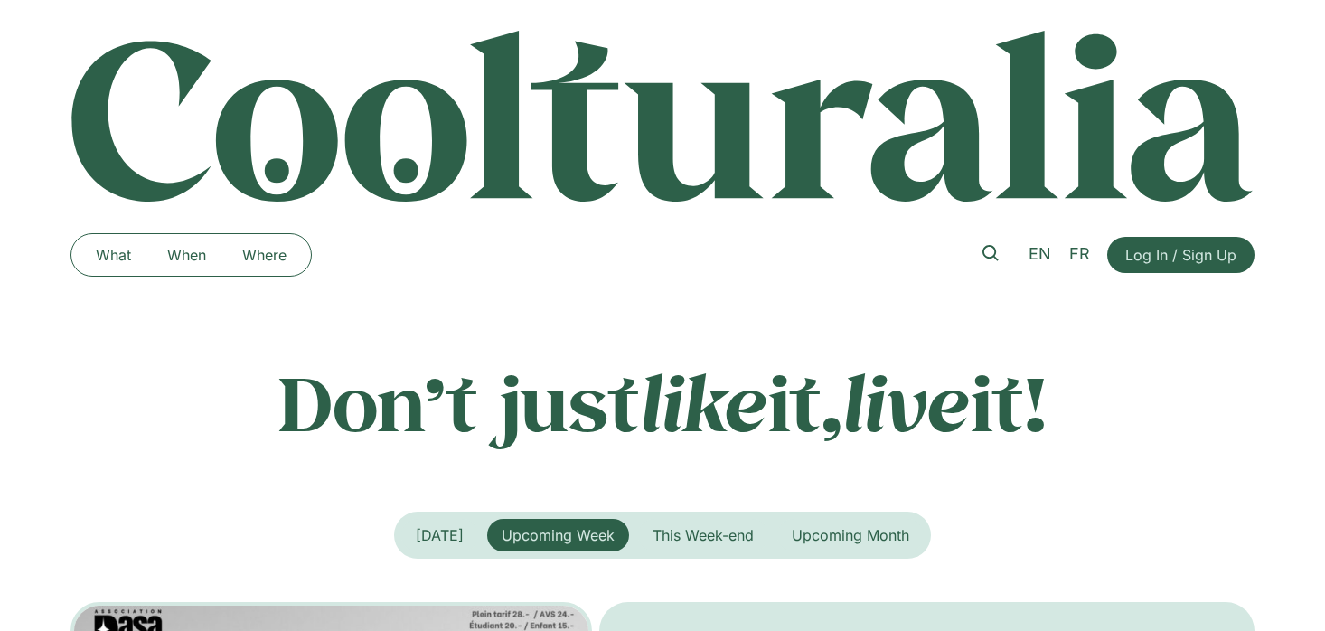 The width and height of the screenshot is (1325, 631). What do you see at coordinates (558, 535) in the screenshot?
I see `span: Upcoming Week` at bounding box center [558, 535].